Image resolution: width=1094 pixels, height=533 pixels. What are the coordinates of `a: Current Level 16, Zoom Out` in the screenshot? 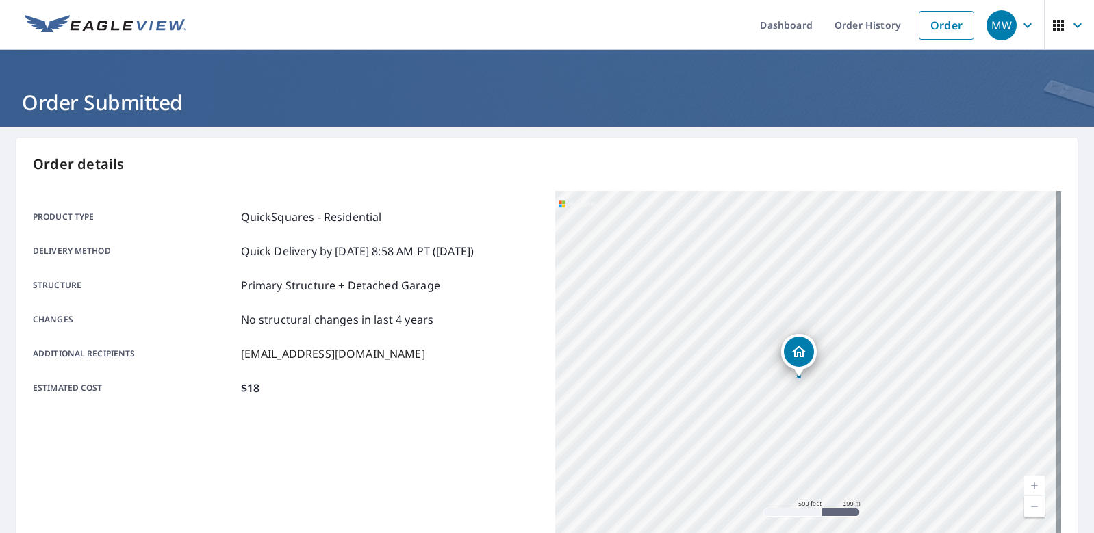 It's located at (1034, 506).